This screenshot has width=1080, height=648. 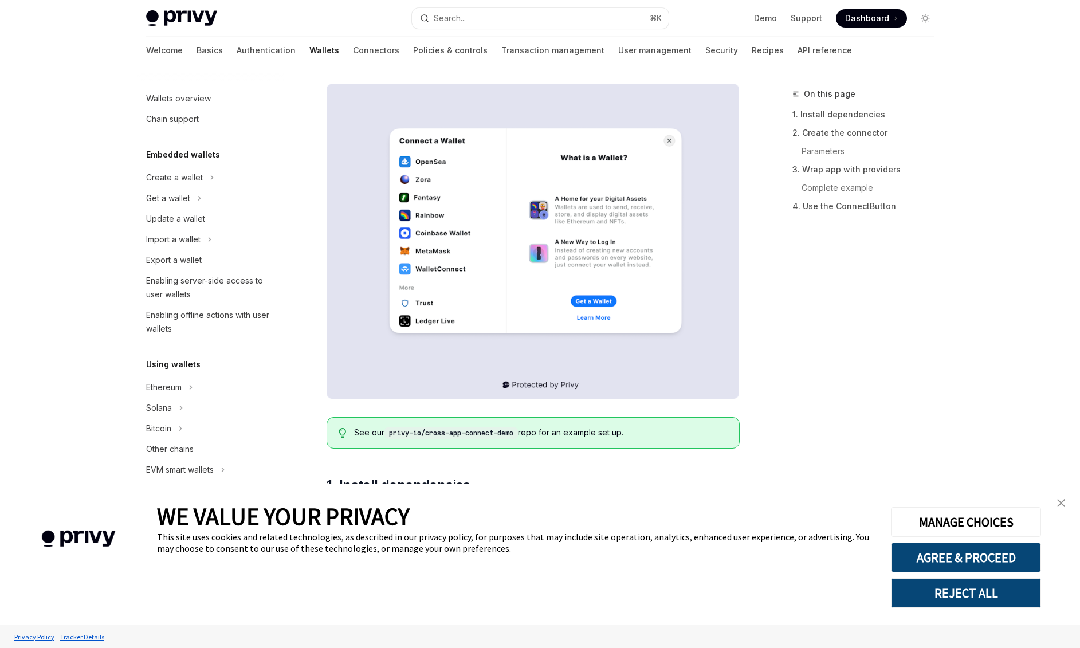 What do you see at coordinates (174, 178) in the screenshot?
I see `div: Create a wallet` at bounding box center [174, 178].